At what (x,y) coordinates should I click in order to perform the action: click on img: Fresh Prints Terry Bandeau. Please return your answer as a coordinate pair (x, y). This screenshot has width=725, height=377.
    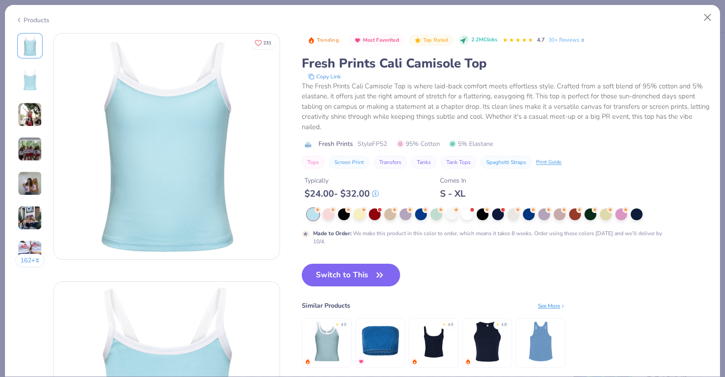
    Looking at the image, I should click on (380, 341).